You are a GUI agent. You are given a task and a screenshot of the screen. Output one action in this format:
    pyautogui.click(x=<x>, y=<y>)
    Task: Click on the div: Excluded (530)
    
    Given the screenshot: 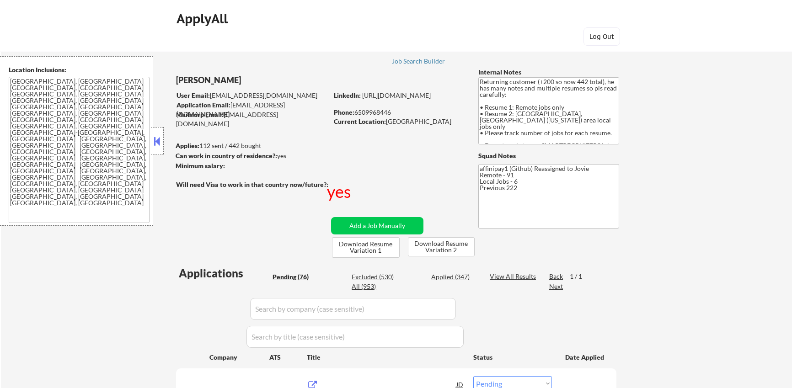 What is the action you would take?
    pyautogui.click(x=375, y=277)
    